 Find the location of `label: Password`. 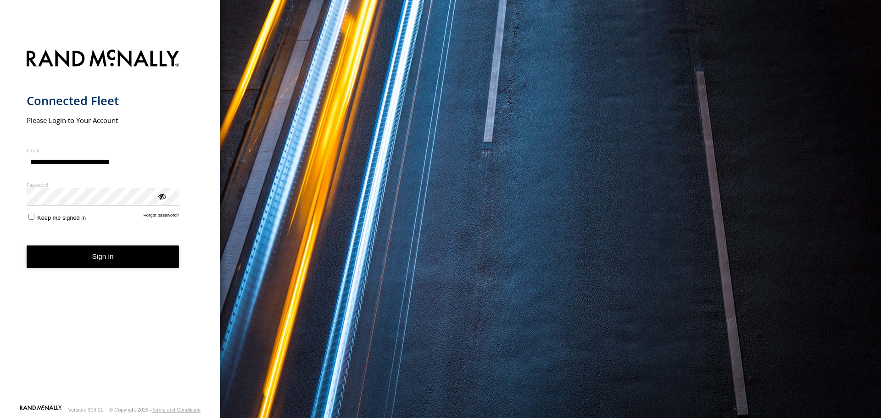

label: Password is located at coordinates (103, 184).